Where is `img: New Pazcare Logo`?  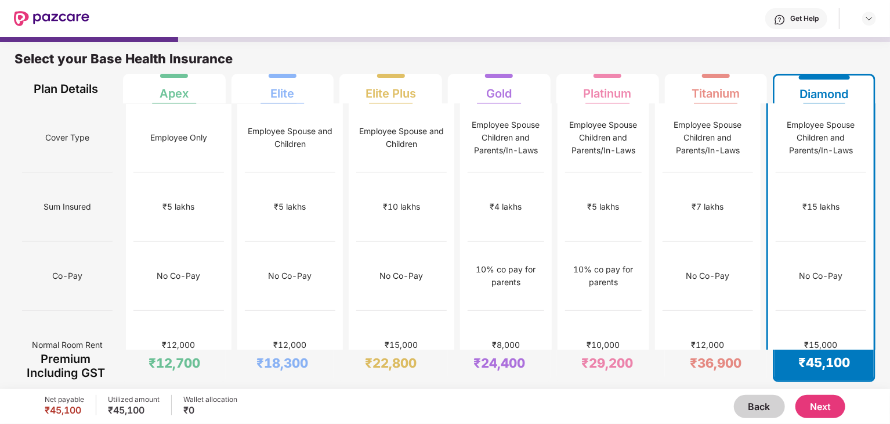 img: New Pazcare Logo is located at coordinates (52, 19).